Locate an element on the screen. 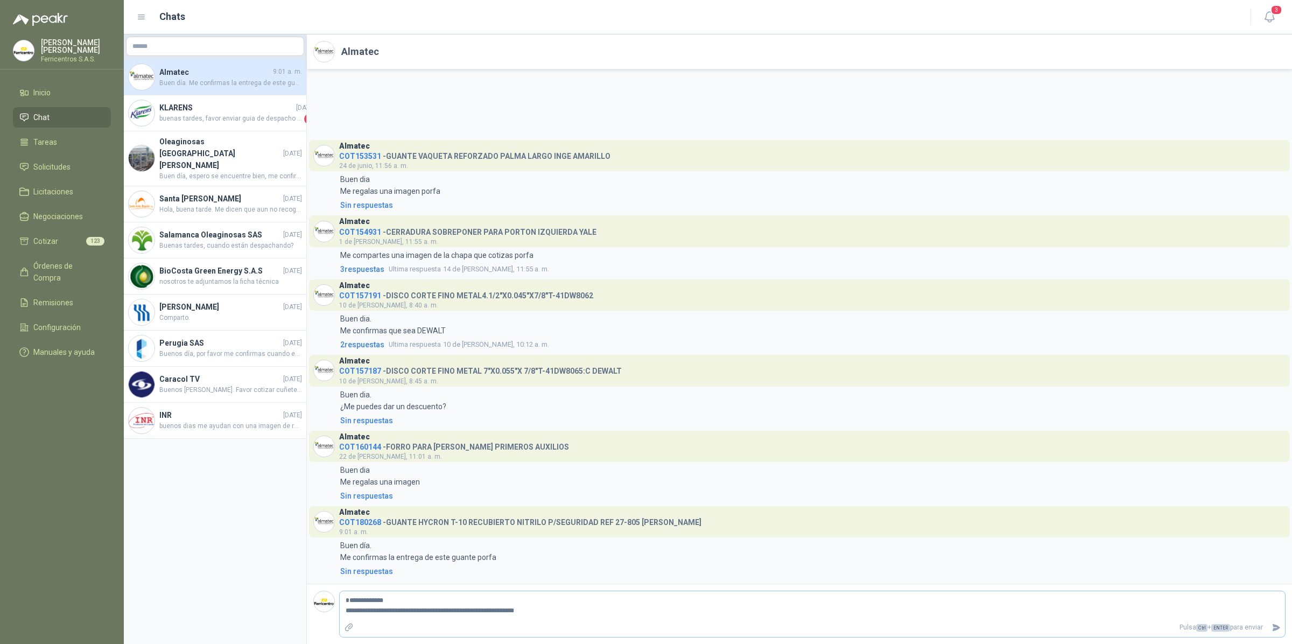 The width and height of the screenshot is (1292, 644). img: Logo peakr is located at coordinates (40, 19).